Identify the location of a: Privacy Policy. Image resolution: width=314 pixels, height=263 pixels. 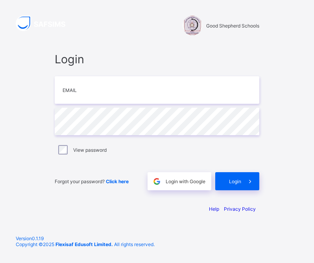
(240, 209).